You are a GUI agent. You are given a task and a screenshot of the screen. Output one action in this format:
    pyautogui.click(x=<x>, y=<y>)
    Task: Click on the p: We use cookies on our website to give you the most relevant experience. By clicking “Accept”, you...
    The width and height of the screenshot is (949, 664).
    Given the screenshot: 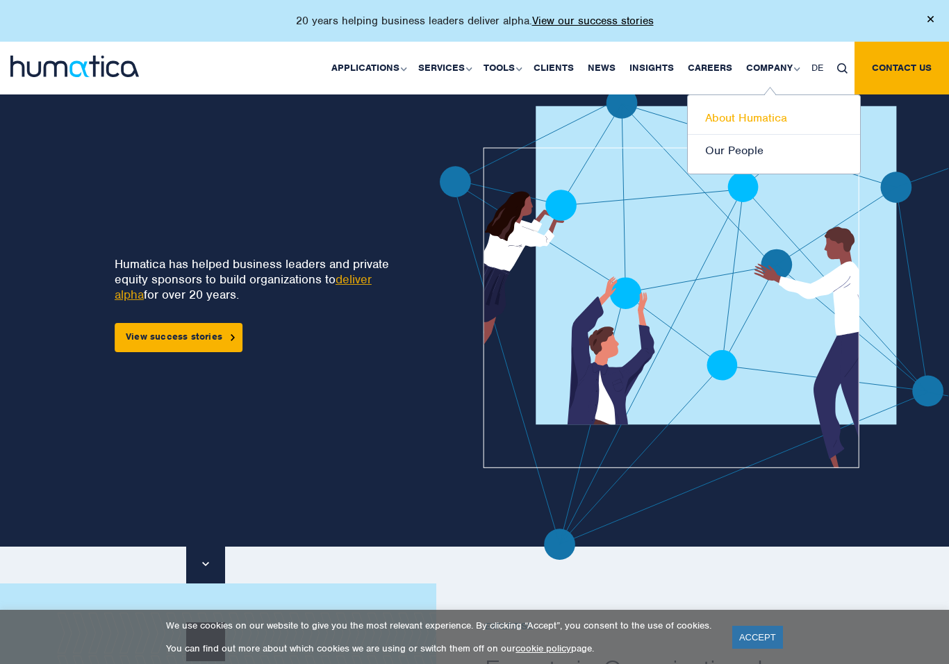 What is the action you would take?
    pyautogui.click(x=440, y=625)
    